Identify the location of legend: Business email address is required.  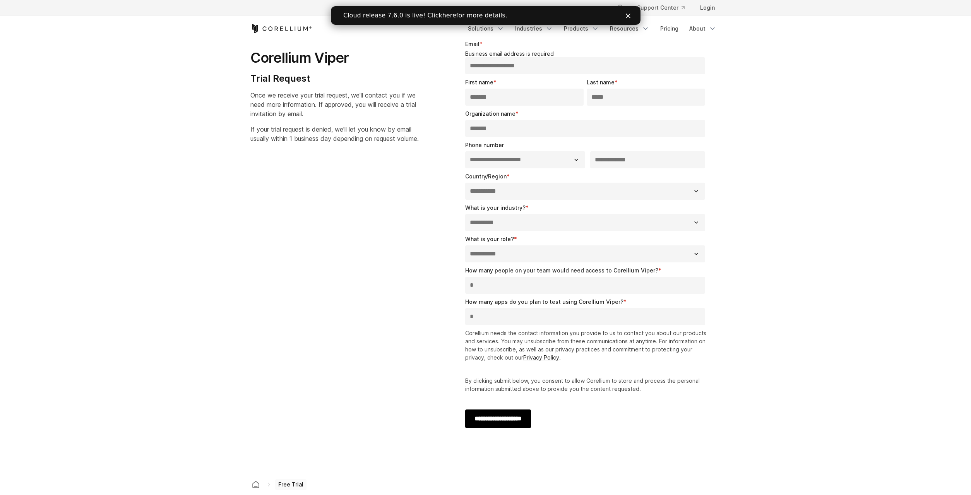
(587, 54).